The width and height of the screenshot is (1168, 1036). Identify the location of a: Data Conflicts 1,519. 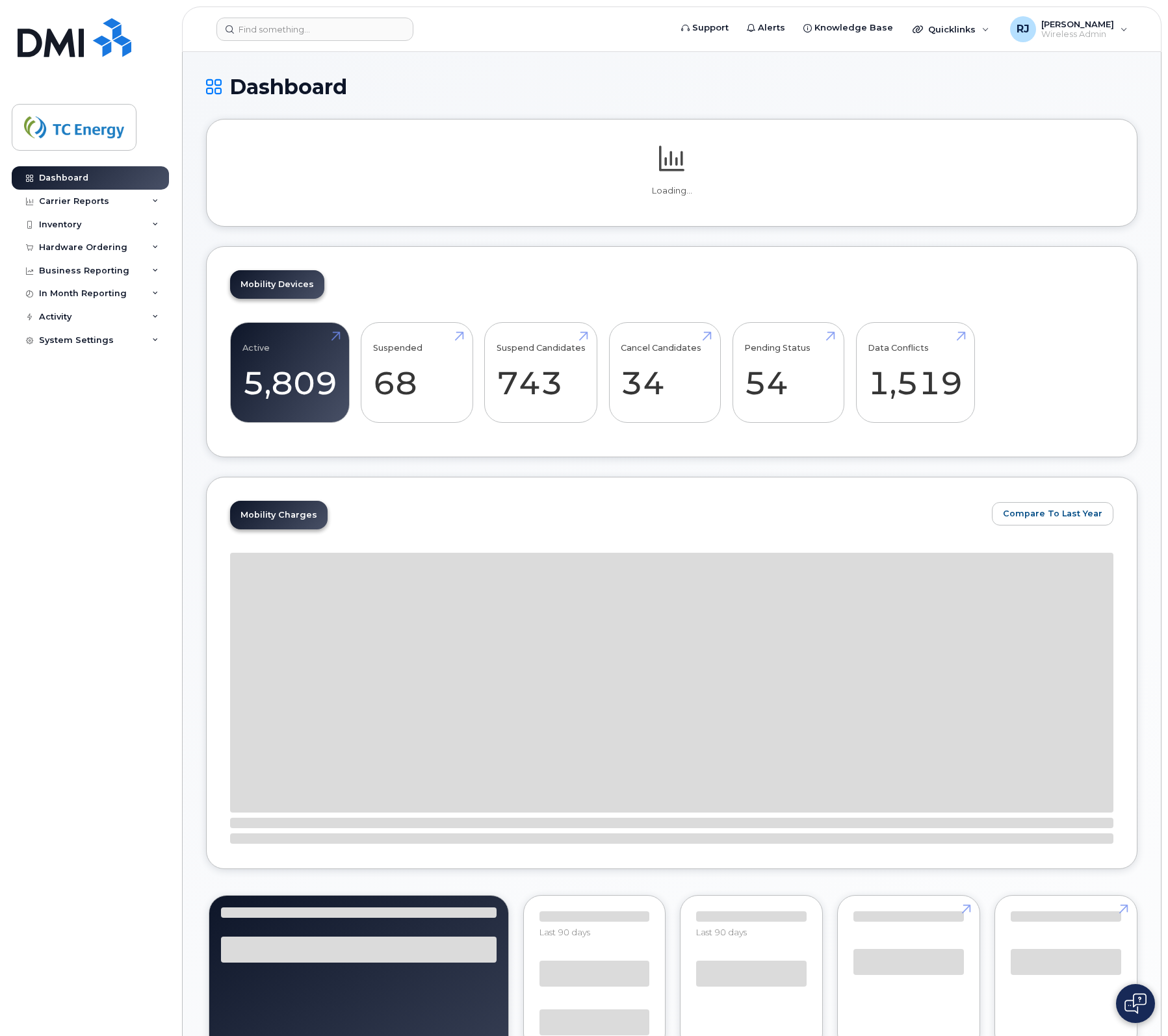
(915, 373).